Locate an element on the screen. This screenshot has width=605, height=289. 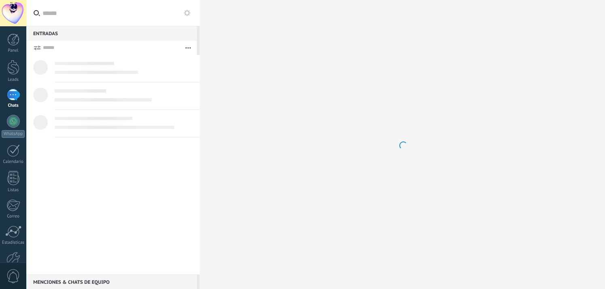
div: Calendario is located at coordinates (13, 162).